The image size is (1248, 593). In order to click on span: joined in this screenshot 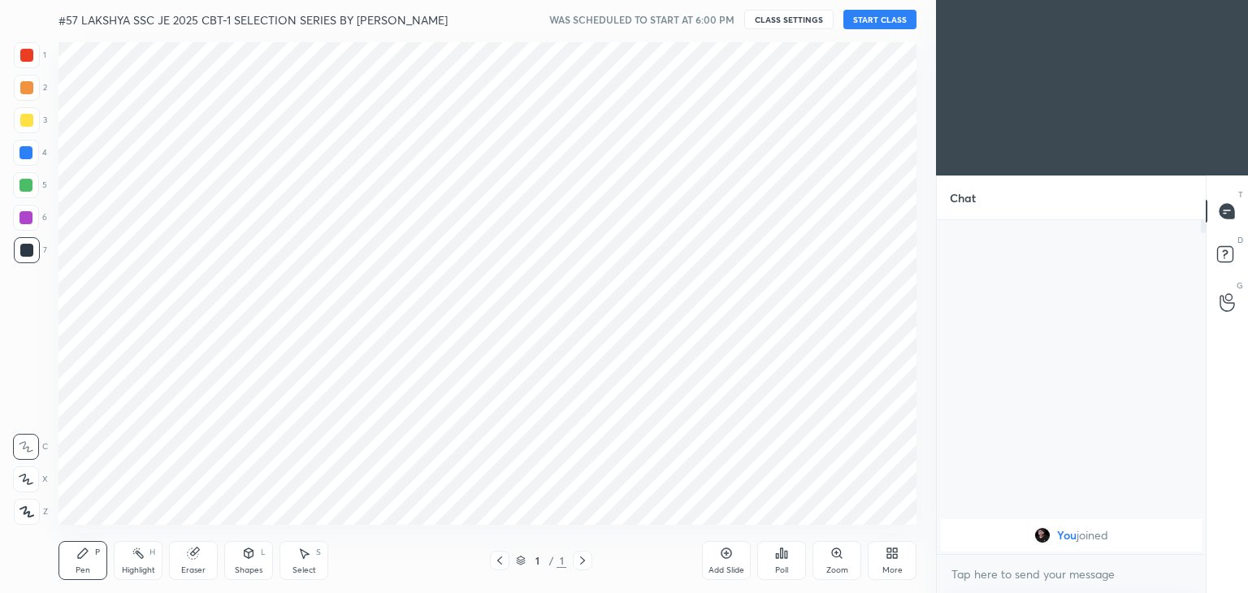, I will do `click(1092, 535)`.